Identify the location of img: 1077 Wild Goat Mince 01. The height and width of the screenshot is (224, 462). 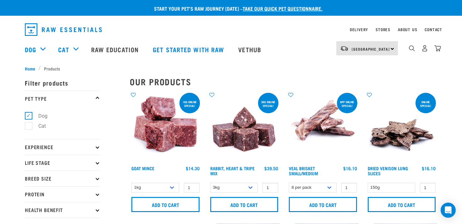
(165, 127).